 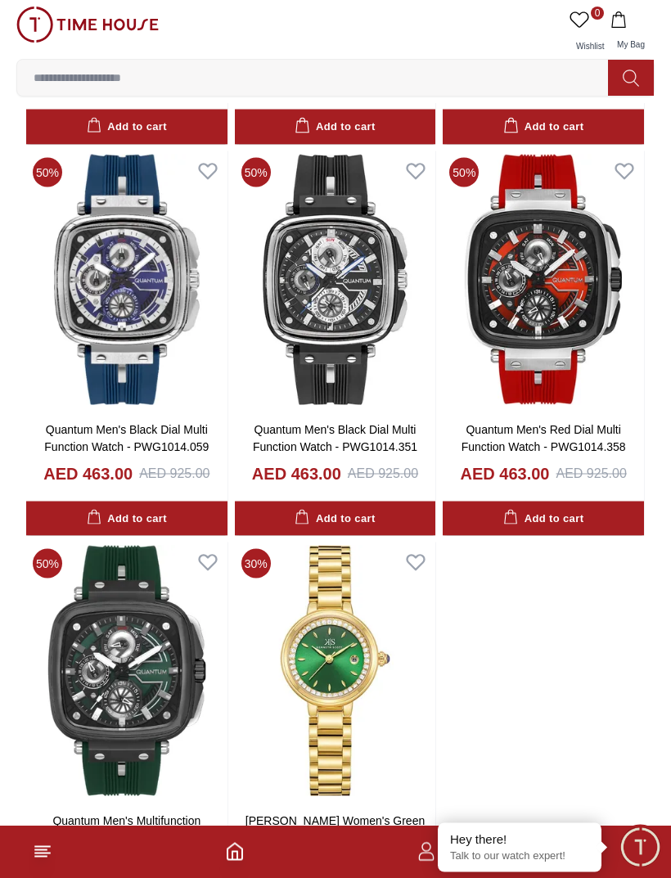 What do you see at coordinates (640, 847) in the screenshot?
I see `div: Chat Widget` at bounding box center [640, 847].